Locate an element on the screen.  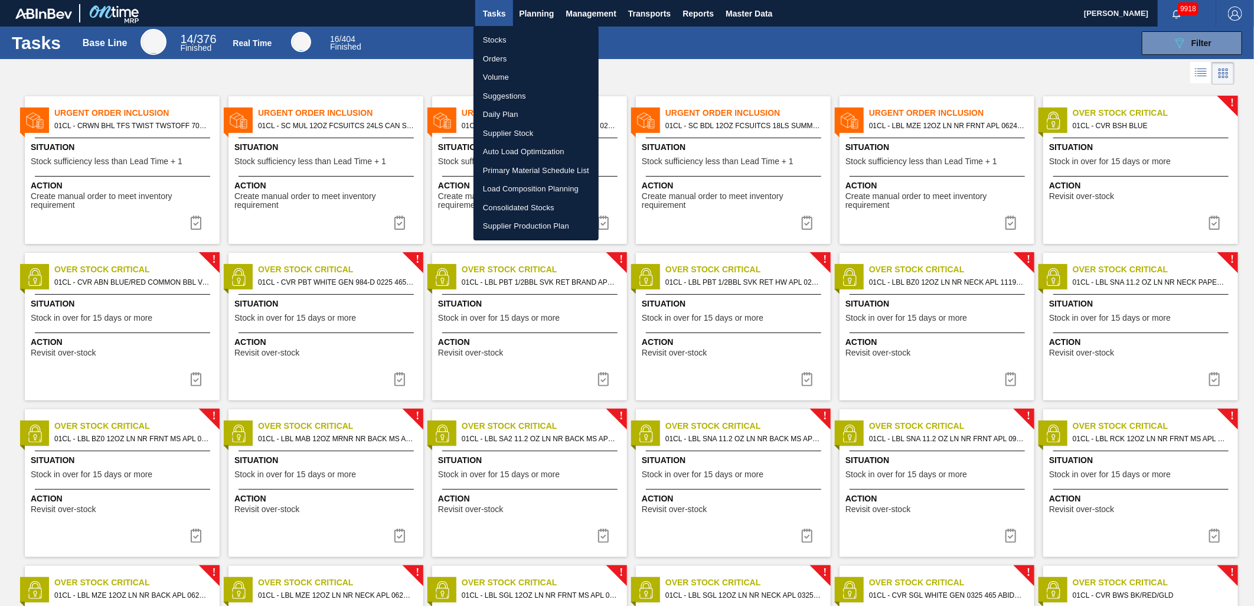
a: Consolidated Stocks is located at coordinates (536, 208).